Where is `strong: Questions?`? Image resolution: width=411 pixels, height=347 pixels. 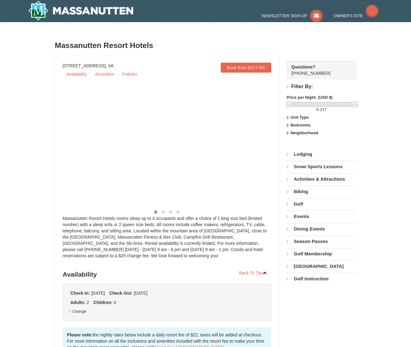 strong: Questions? is located at coordinates (303, 67).